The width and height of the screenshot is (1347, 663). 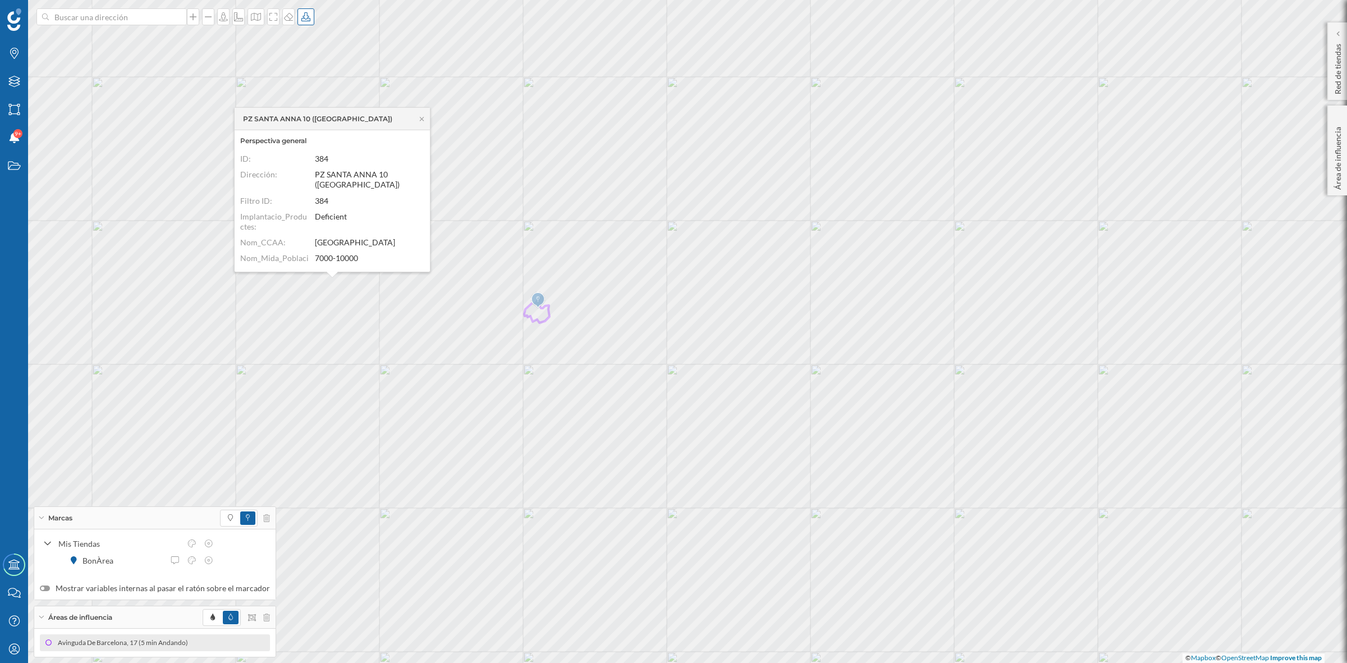 What do you see at coordinates (256, 200) in the screenshot?
I see `span: Filtro ID:` at bounding box center [256, 200].